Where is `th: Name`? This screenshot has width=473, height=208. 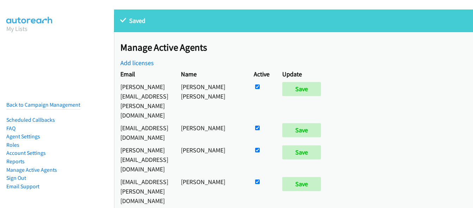 th: Name is located at coordinates (211, 74).